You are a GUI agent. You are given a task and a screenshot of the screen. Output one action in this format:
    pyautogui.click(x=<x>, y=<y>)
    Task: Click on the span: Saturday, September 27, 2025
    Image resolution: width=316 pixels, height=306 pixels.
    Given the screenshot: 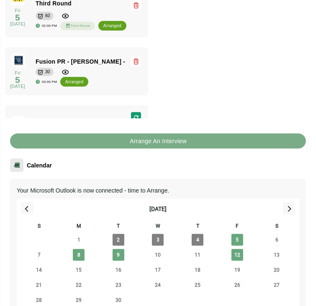 What is the action you would take?
    pyautogui.click(x=277, y=285)
    